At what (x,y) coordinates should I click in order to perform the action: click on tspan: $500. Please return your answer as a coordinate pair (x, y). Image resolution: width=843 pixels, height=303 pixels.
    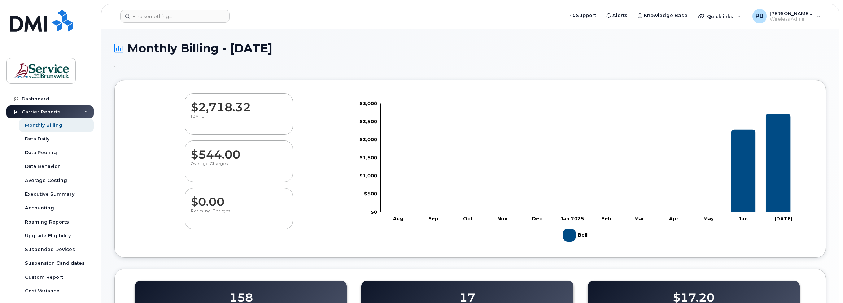
    Looking at the image, I should click on (371, 194).